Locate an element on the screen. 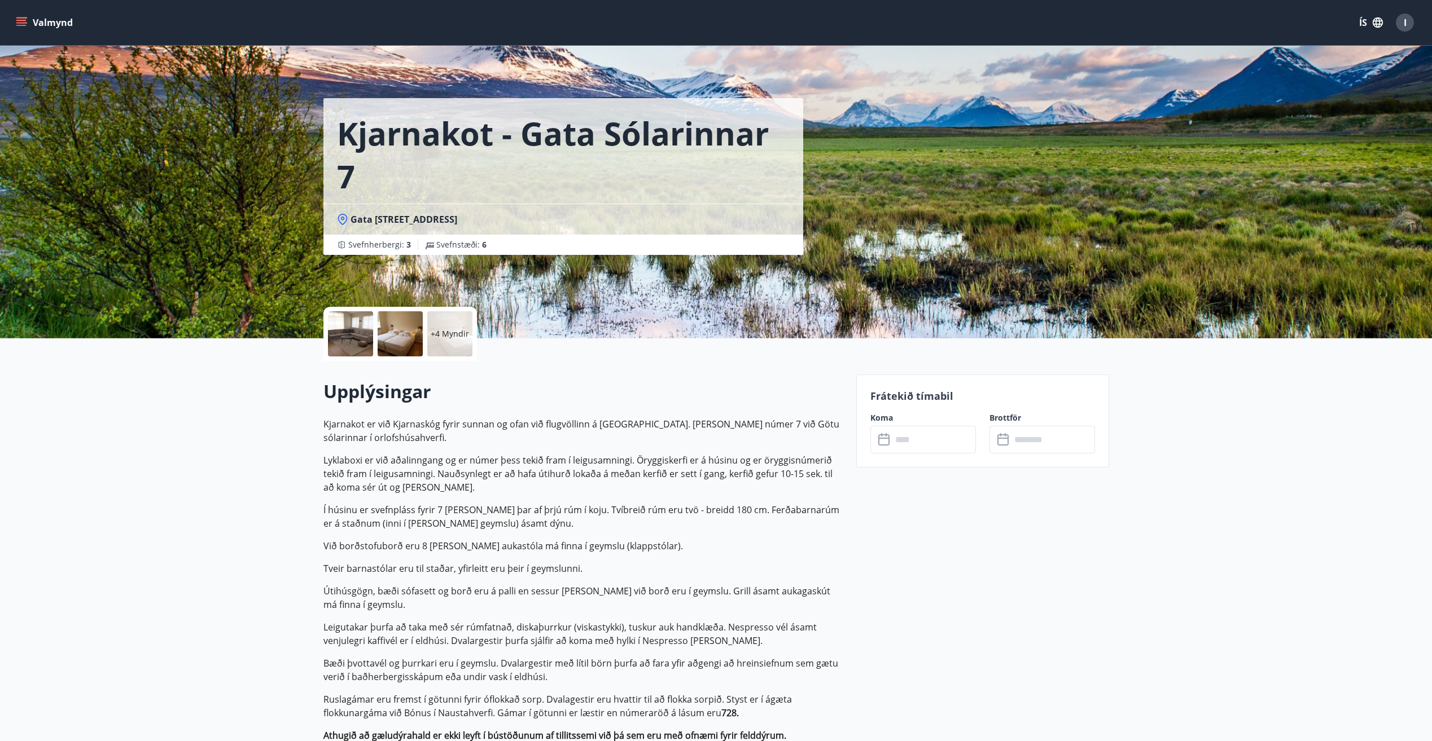 This screenshot has width=1432, height=741. label: Koma is located at coordinates (923, 418).